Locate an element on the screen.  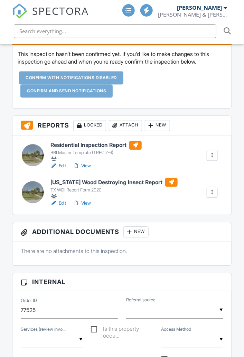
p: This inspection hasn't been confirmed yet. If you'd like to make changes to this inspection go ah... is located at coordinates (122, 58).